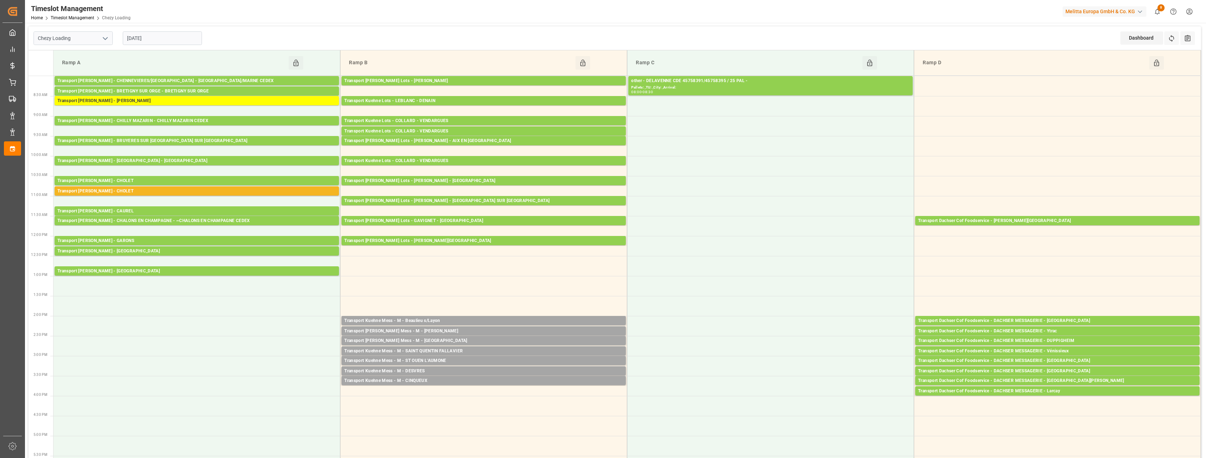  What do you see at coordinates (40, 414) in the screenshot?
I see `span: 4:30 PM` at bounding box center [40, 414].